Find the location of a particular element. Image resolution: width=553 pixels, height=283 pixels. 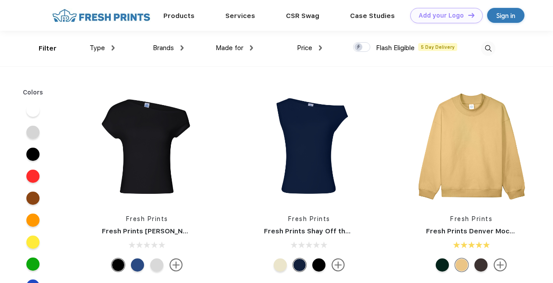

a: Sign in is located at coordinates (505, 15).